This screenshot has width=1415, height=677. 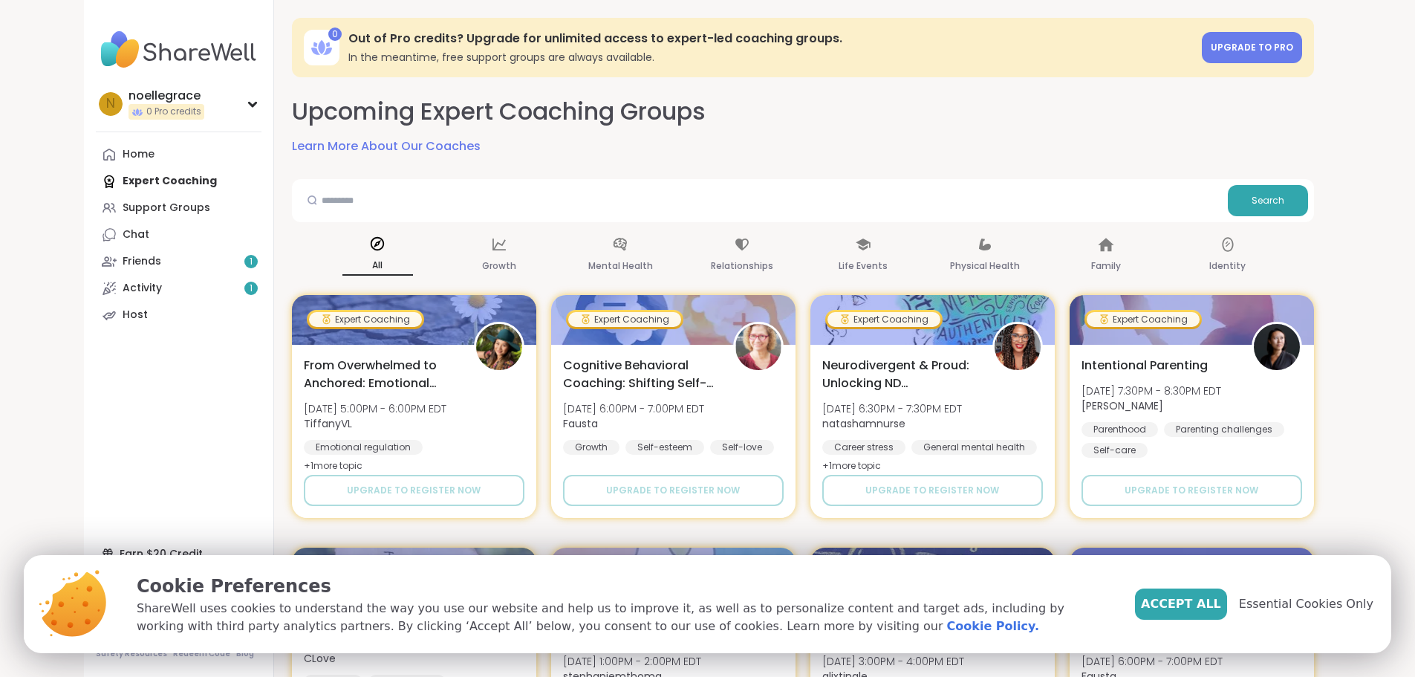 What do you see at coordinates (136, 235) in the screenshot?
I see `div: Chat` at bounding box center [136, 235].